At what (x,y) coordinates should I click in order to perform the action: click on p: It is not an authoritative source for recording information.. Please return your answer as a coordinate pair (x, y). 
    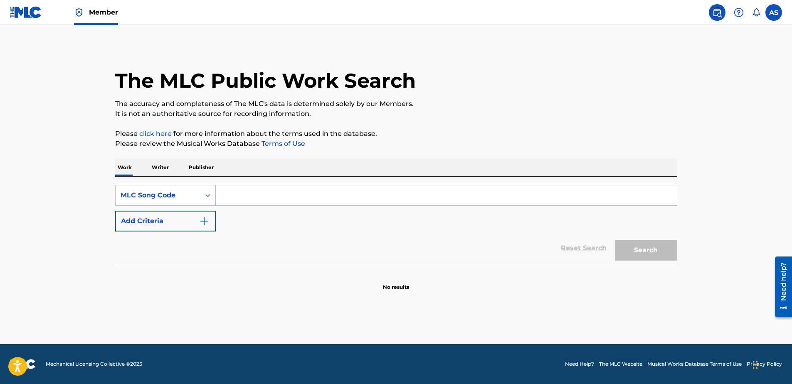
    Looking at the image, I should click on (396, 114).